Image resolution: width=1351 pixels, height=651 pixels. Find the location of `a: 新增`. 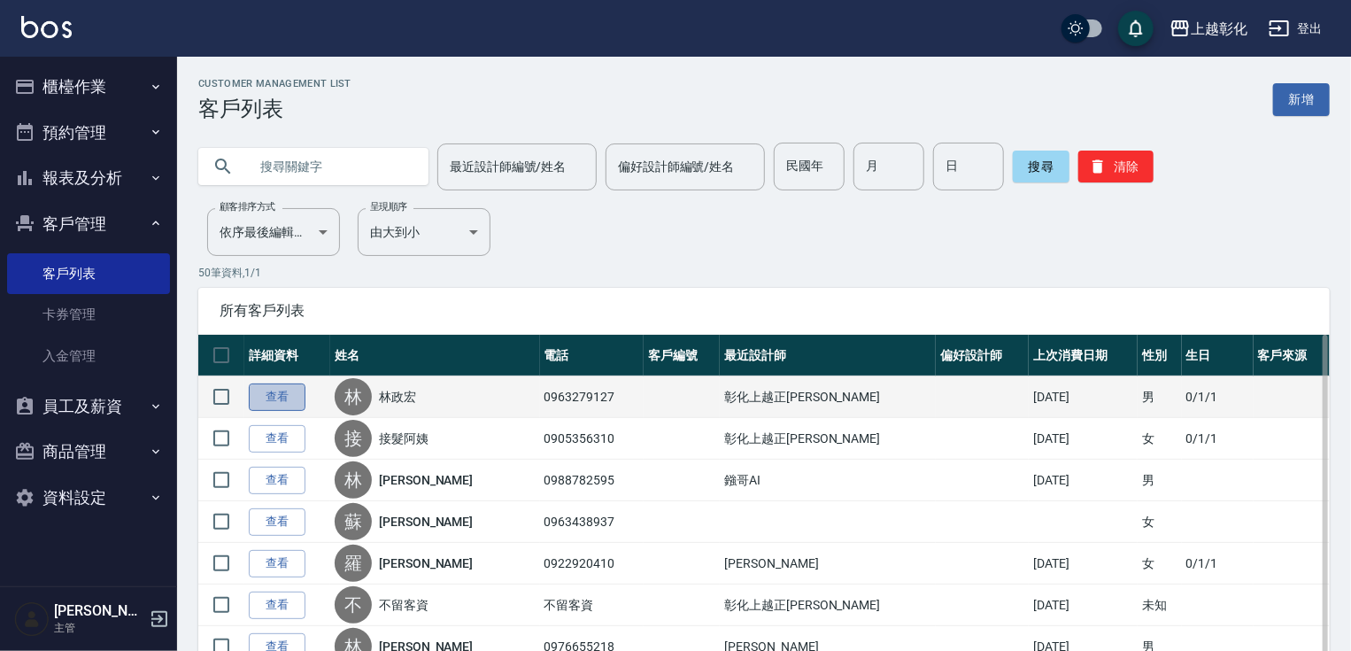

a: 新增 is located at coordinates (1301, 99).